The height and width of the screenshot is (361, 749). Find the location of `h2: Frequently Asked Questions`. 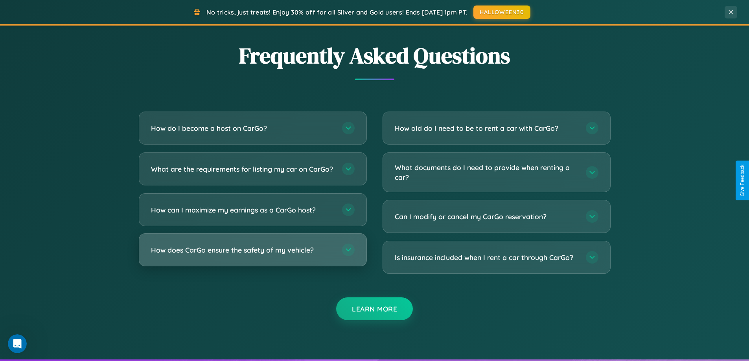

h2: Frequently Asked Questions is located at coordinates (375, 55).